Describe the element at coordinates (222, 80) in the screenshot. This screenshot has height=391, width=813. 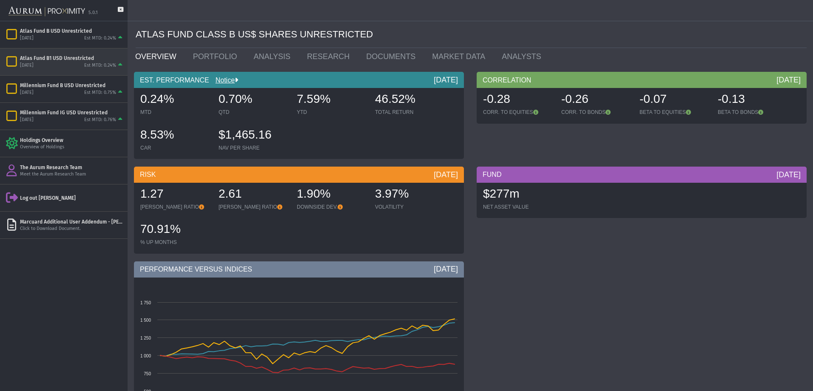
I see `a: Notice` at that location.